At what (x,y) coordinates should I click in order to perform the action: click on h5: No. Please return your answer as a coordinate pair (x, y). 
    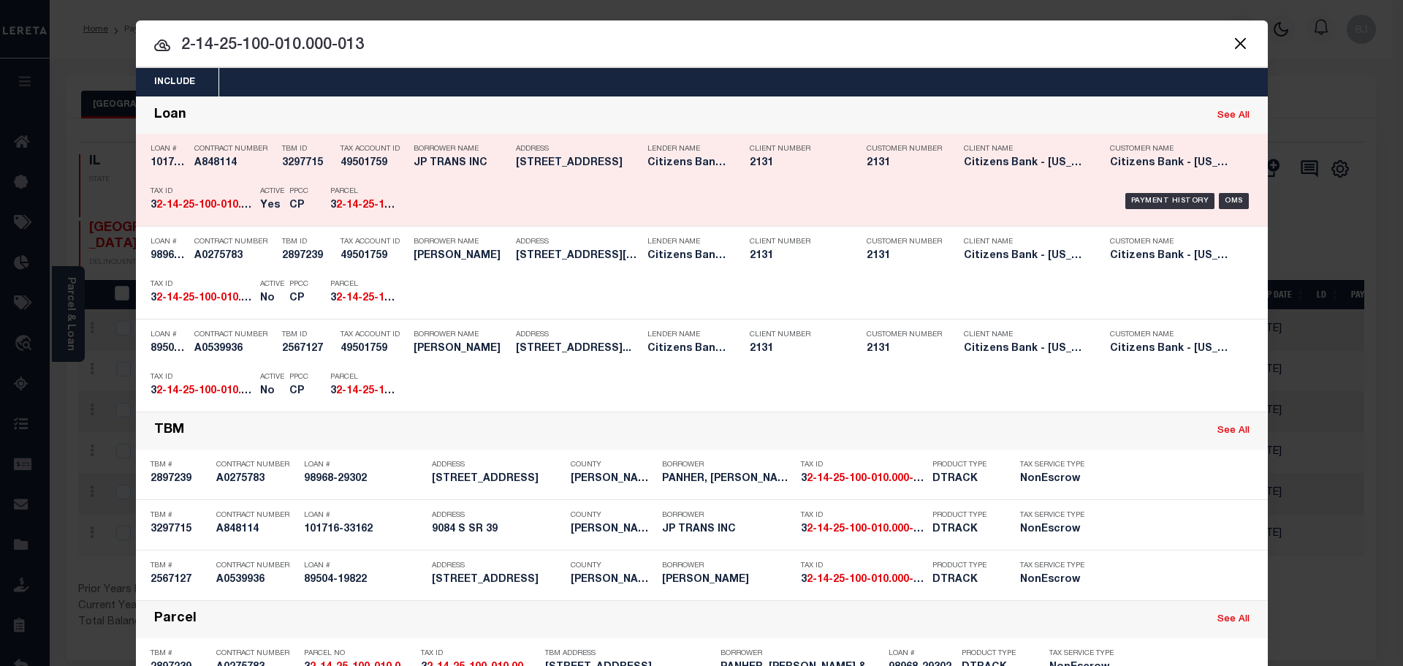
    Looking at the image, I should click on (271, 391).